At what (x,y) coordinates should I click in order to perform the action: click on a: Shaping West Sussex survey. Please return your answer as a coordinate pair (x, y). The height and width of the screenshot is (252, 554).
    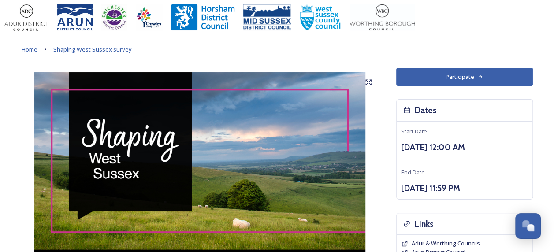
    Looking at the image, I should click on (92, 49).